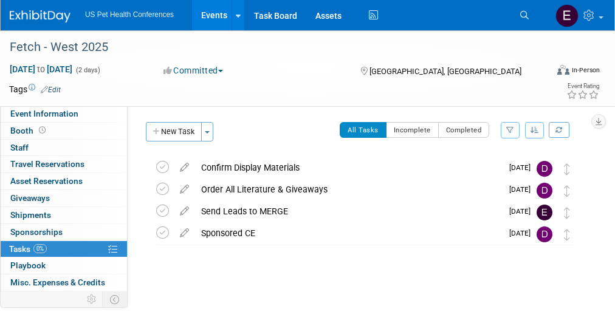  I want to click on button: Incomplete, so click(412, 130).